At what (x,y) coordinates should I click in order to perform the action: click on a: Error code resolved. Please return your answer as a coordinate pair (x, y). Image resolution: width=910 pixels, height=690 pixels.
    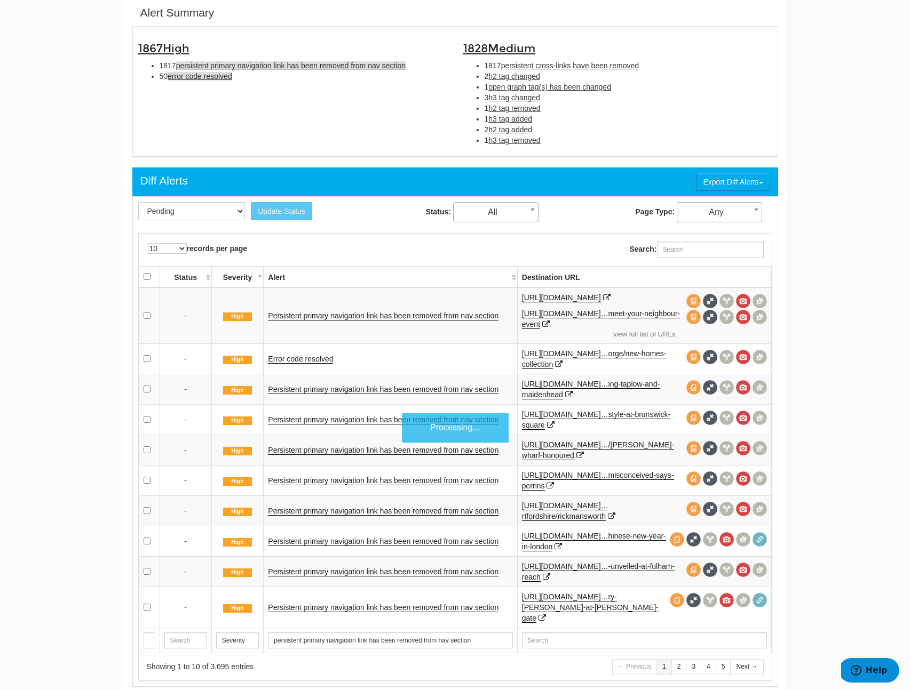
    Looking at the image, I should click on (300, 359).